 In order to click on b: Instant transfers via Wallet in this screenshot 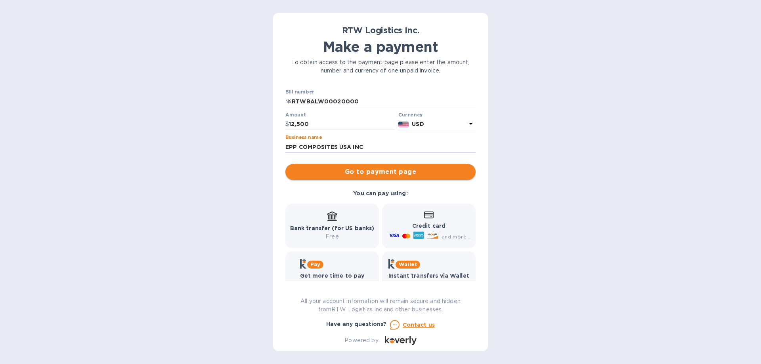, I will do `click(429, 276)`.